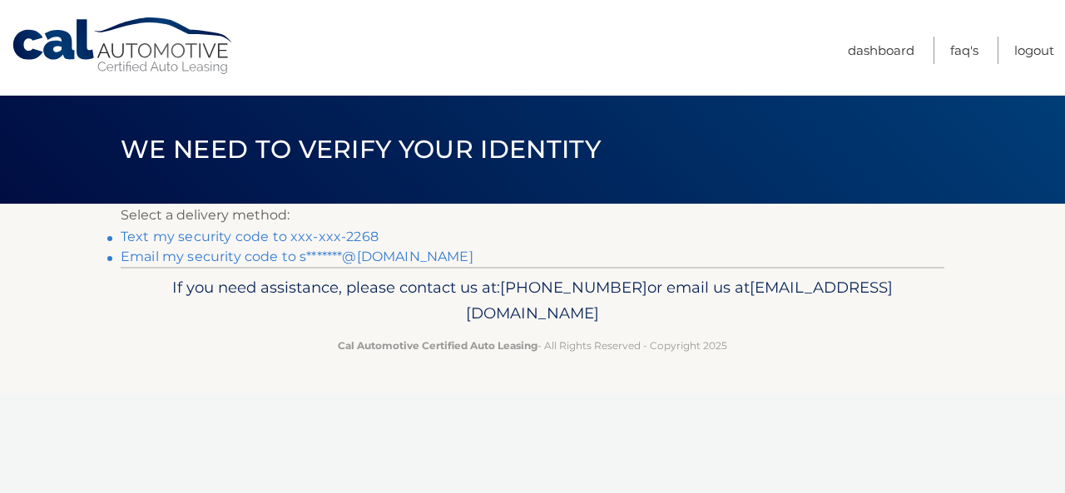 The width and height of the screenshot is (1065, 493). What do you see at coordinates (881, 50) in the screenshot?
I see `a: Dashboard` at bounding box center [881, 50].